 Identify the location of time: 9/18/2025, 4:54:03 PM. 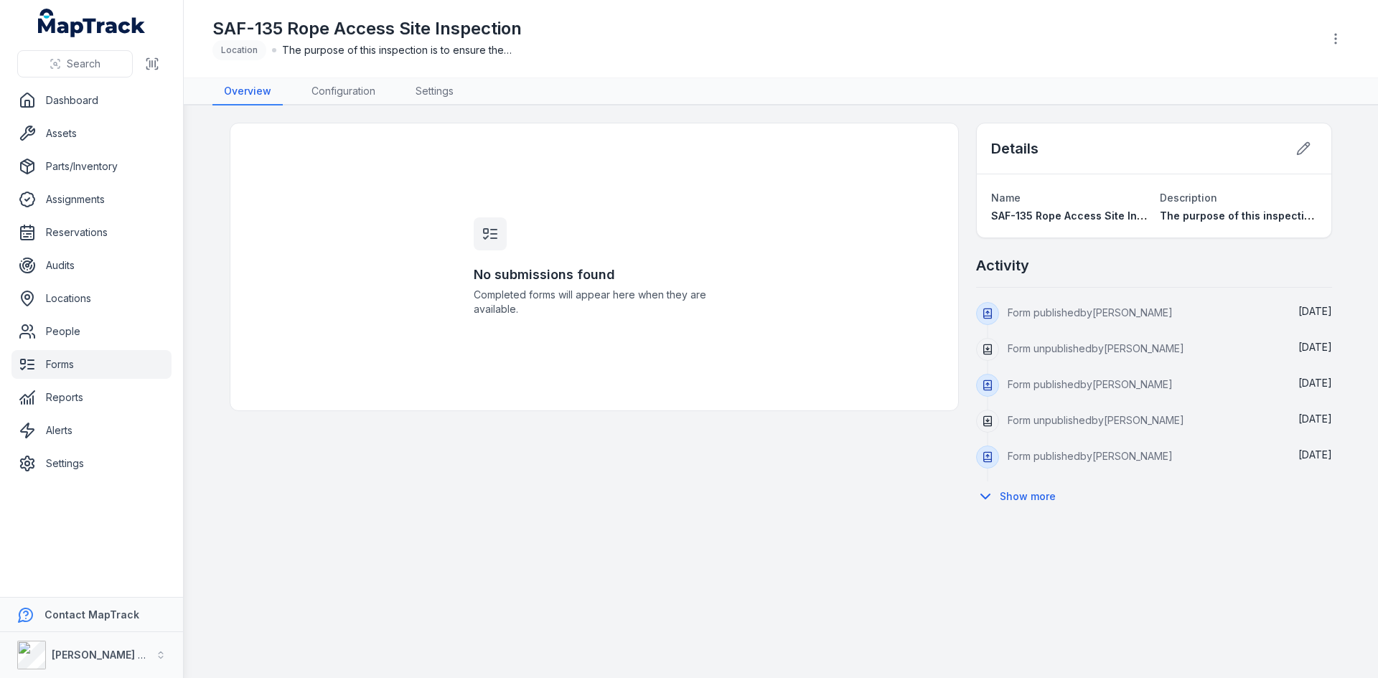
(1315, 419).